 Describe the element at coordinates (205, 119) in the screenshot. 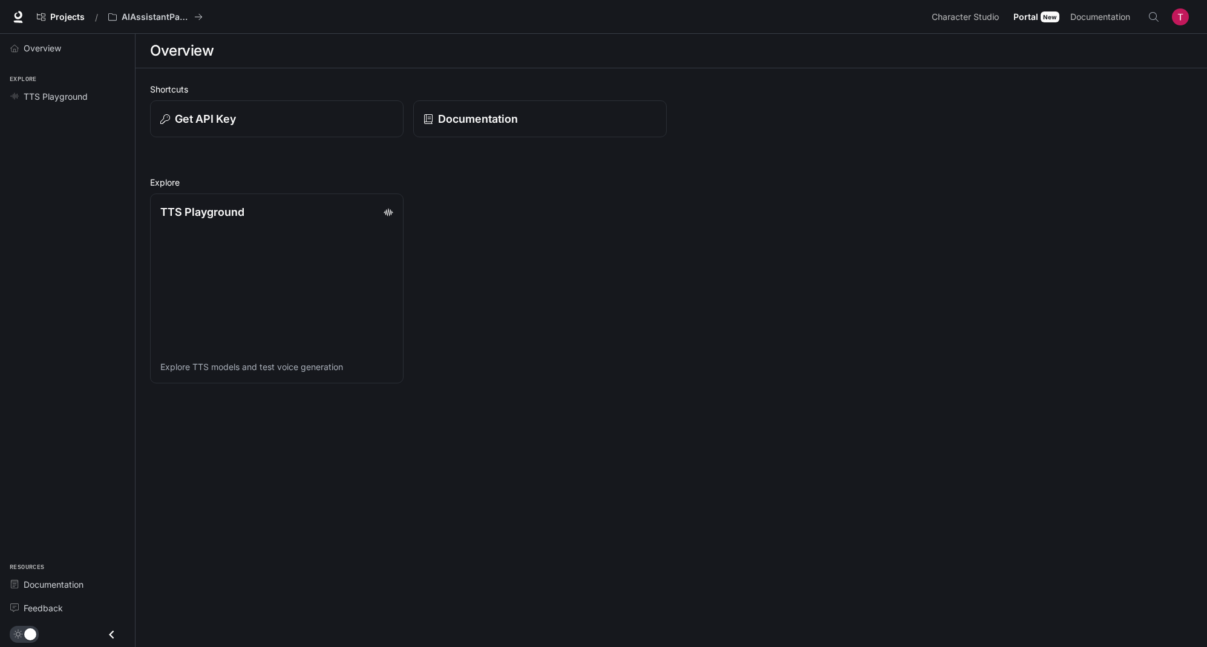

I see `p: Get API Key` at that location.